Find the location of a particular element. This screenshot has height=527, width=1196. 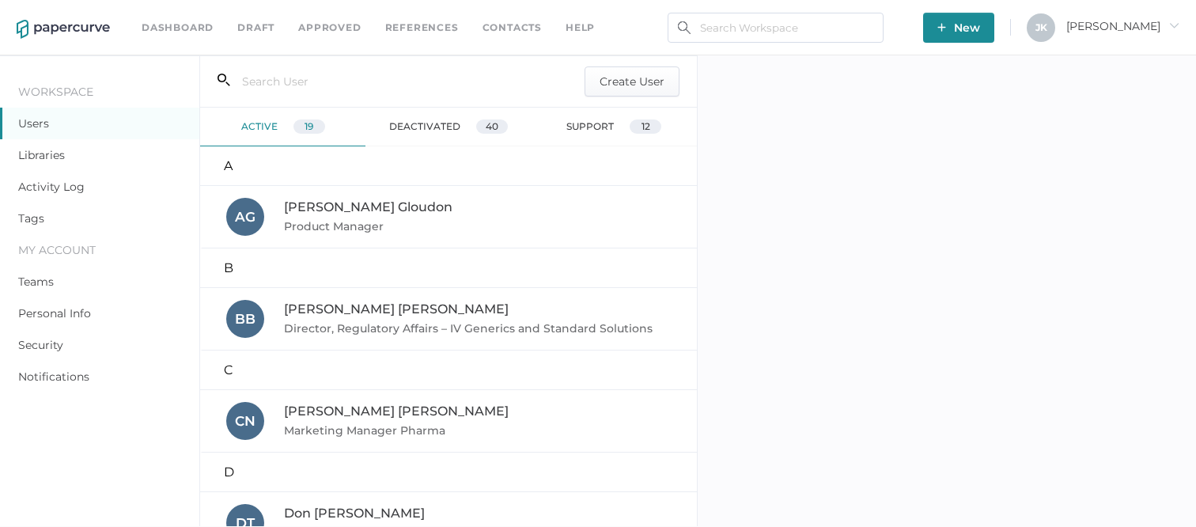

span: Create User is located at coordinates (632, 81).